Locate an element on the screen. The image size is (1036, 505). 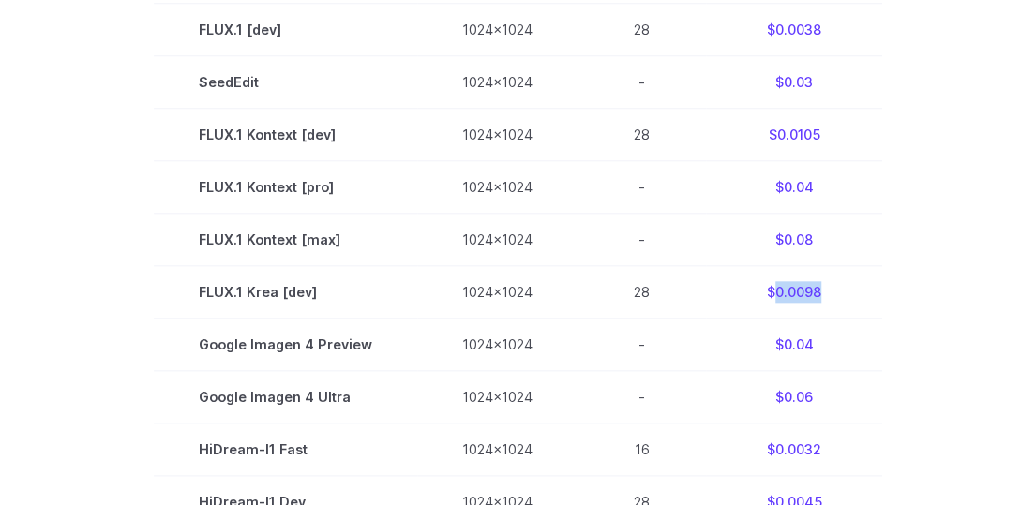
td: $0.0032 is located at coordinates (794, 450).